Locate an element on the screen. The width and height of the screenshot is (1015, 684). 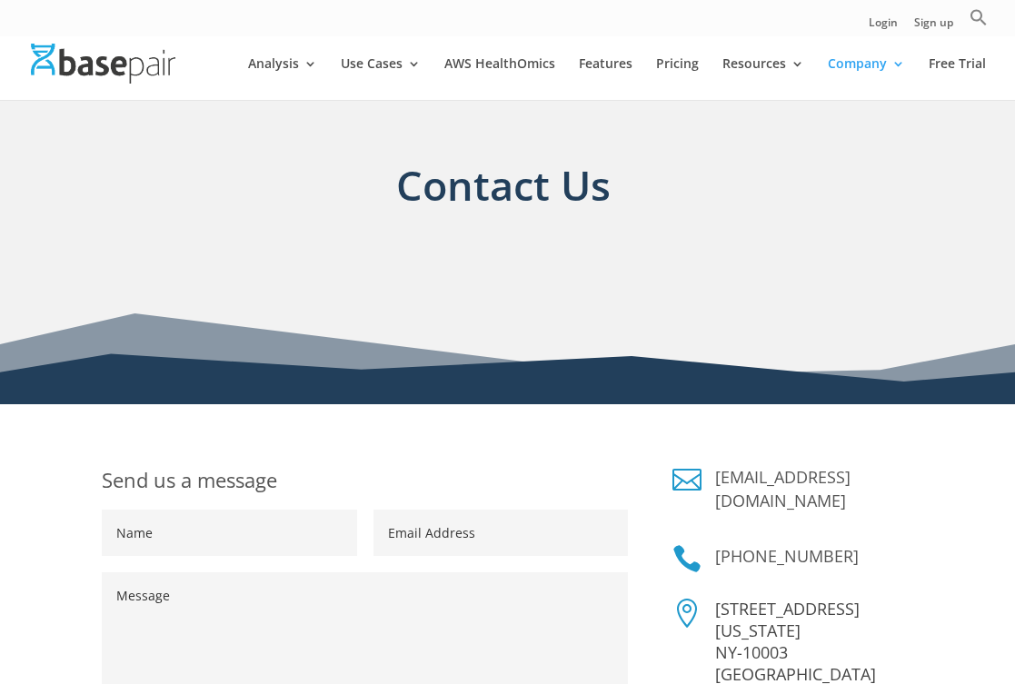
a: Company is located at coordinates (866, 78).